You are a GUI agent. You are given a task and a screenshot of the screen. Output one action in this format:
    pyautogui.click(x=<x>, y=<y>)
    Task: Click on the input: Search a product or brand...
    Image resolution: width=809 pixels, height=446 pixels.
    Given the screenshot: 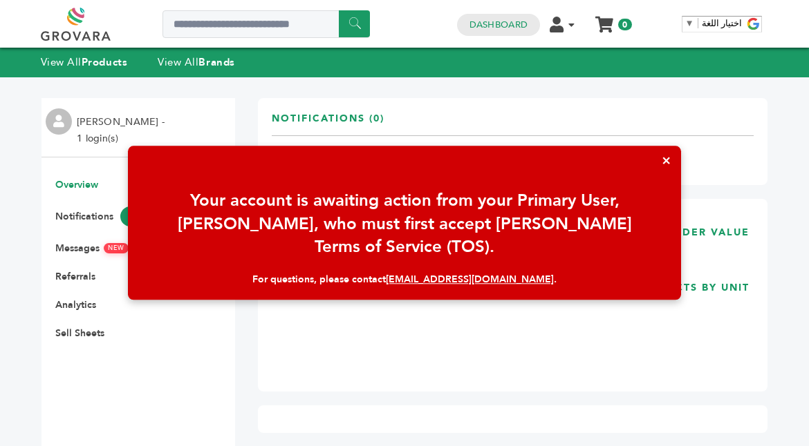 What is the action you would take?
    pyautogui.click(x=266, y=24)
    